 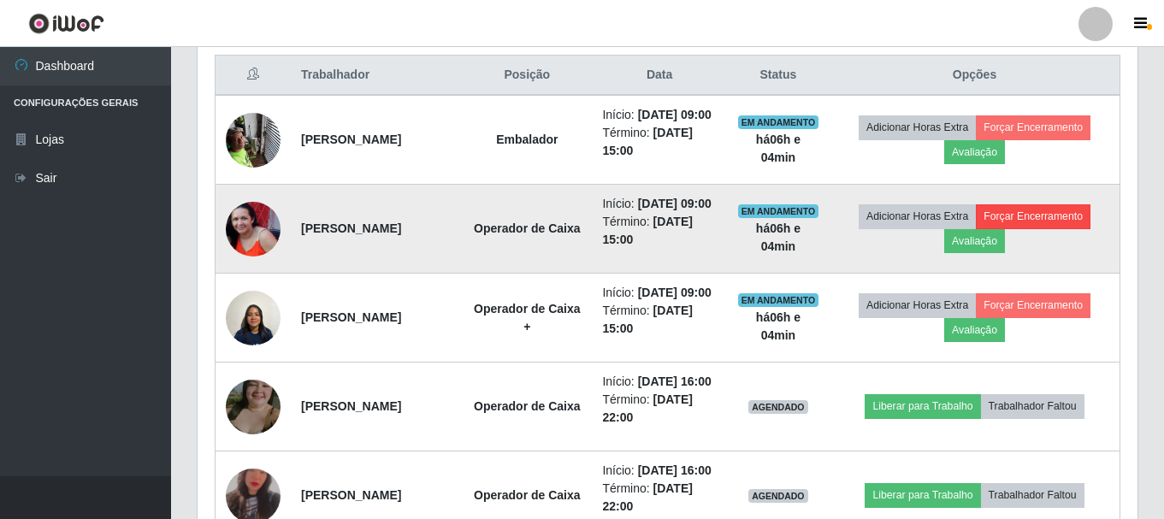 I want to click on img: 1737811794614.jpeg, so click(x=253, y=407).